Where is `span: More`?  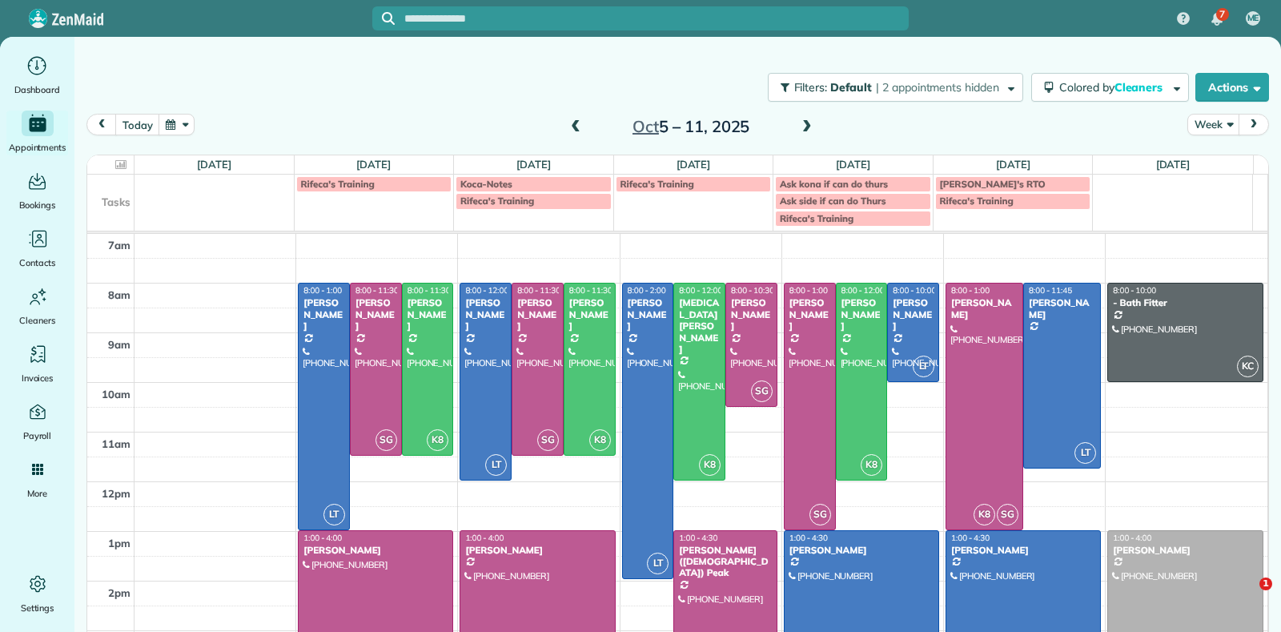 span: More is located at coordinates (37, 493).